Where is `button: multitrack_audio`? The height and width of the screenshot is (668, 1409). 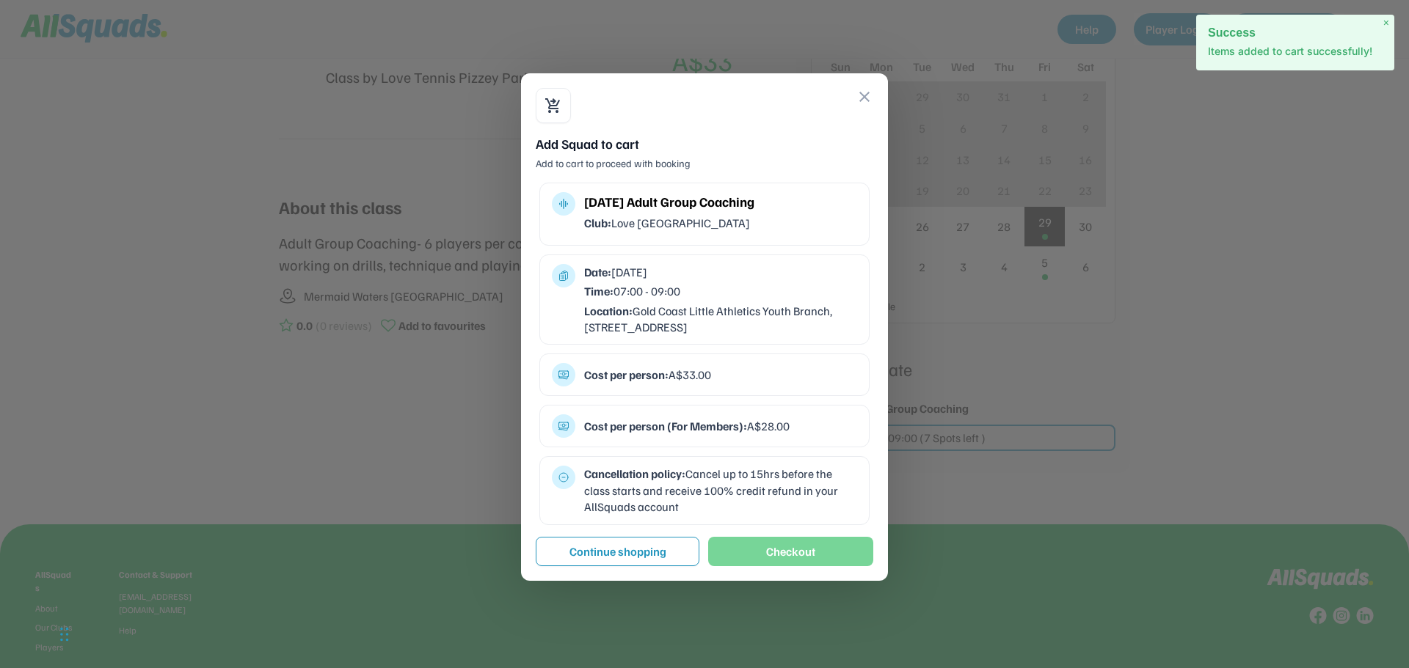 button: multitrack_audio is located at coordinates (563, 204).